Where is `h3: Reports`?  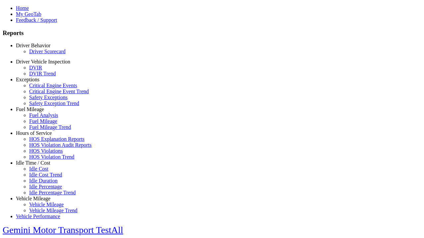
h3: Reports is located at coordinates (212, 33).